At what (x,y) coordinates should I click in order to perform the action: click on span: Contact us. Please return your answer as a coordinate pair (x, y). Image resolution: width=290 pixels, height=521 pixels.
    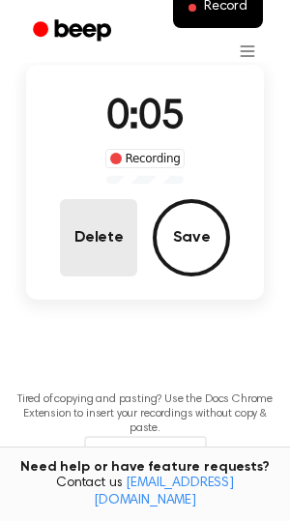
    Looking at the image, I should click on (145, 492).